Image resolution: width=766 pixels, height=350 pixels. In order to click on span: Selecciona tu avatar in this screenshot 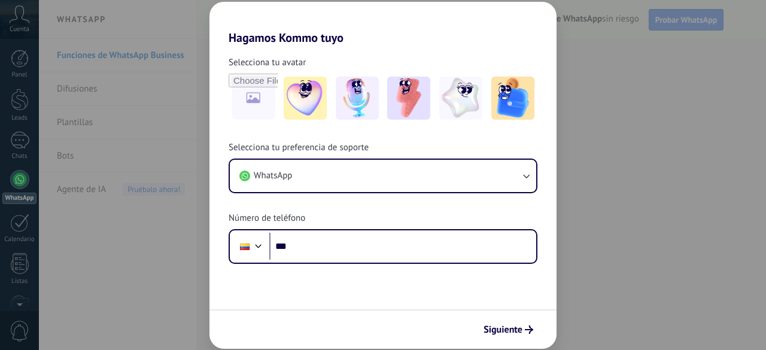, I will do `click(267, 63)`.